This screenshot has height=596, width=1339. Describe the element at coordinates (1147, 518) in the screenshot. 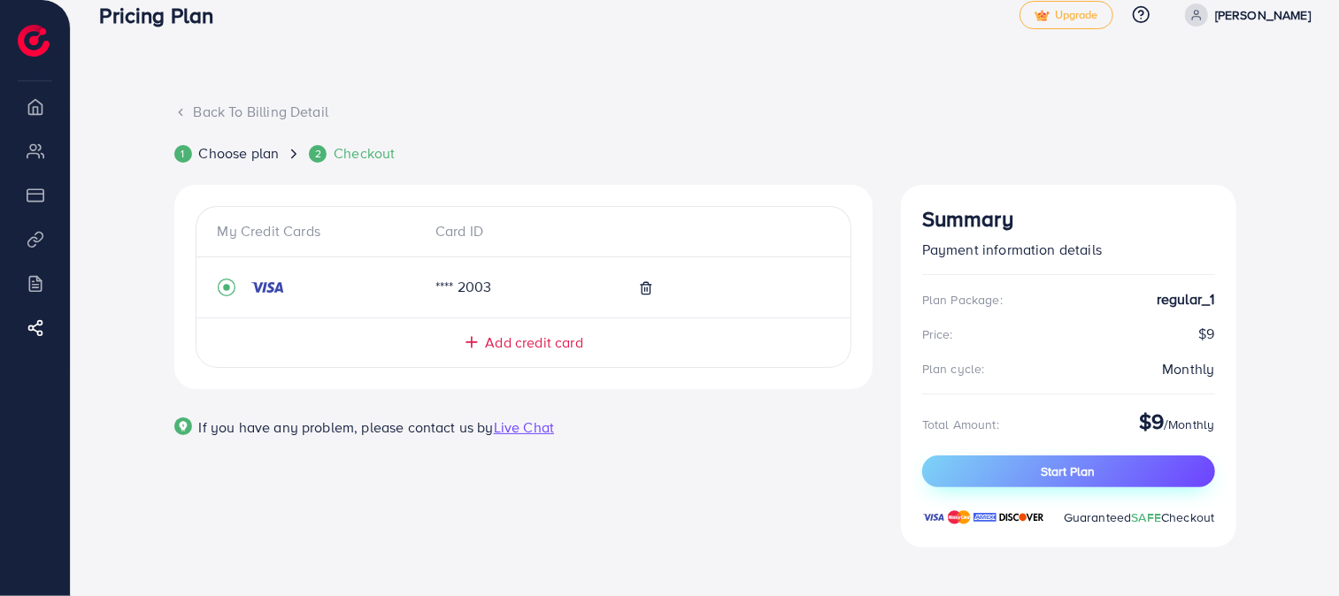

I see `span: SAFE` at that location.